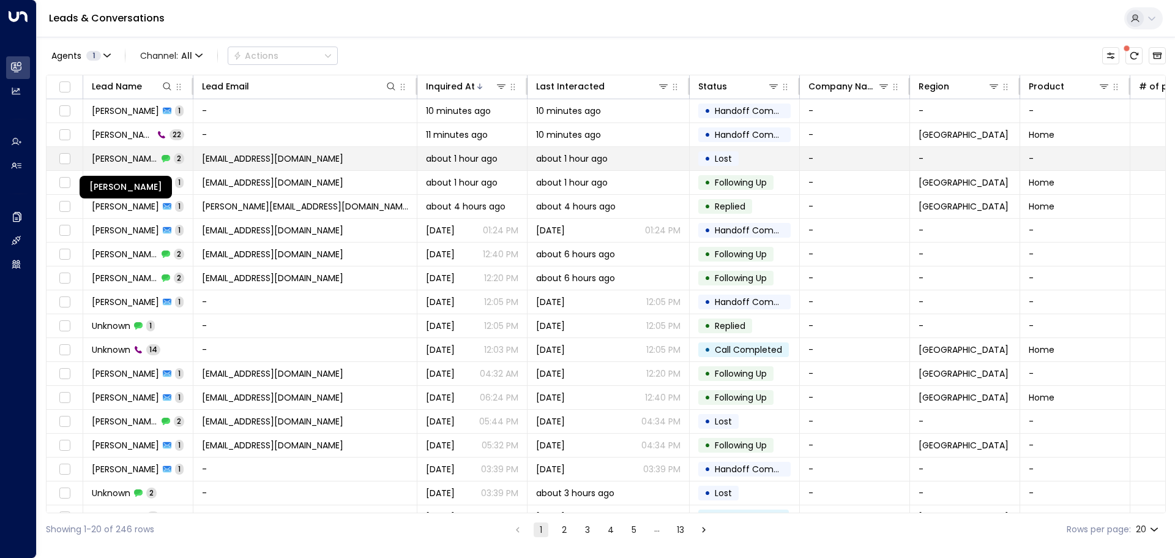 The height and width of the screenshot is (558, 1175). What do you see at coordinates (272, 254) in the screenshot?
I see `span: sgrunewald1102@gmail.com` at bounding box center [272, 254].